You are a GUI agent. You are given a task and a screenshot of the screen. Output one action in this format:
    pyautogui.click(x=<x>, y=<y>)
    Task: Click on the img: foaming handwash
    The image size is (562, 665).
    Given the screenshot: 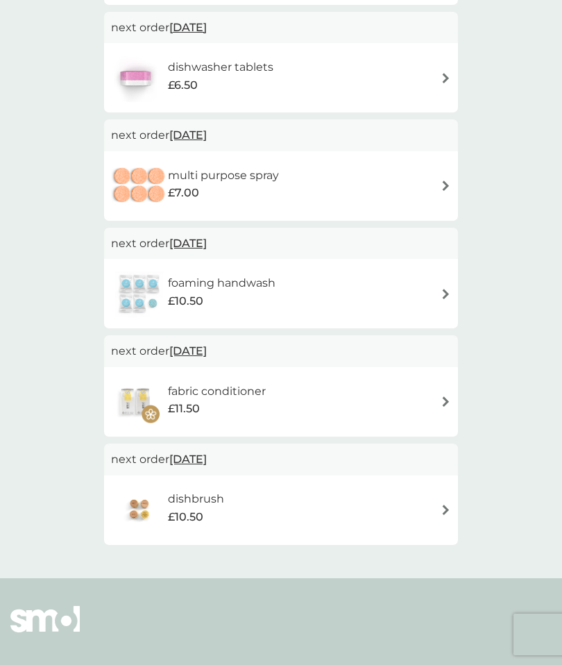 What is the action you would take?
    pyautogui.click(x=139, y=294)
    